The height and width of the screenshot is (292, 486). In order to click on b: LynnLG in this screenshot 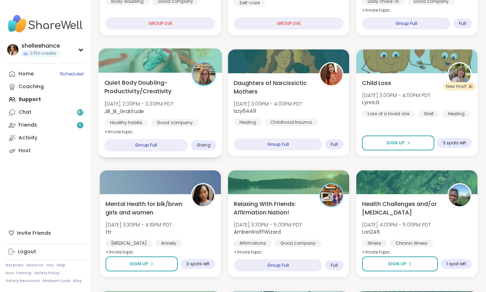, I will do `click(370, 103)`.